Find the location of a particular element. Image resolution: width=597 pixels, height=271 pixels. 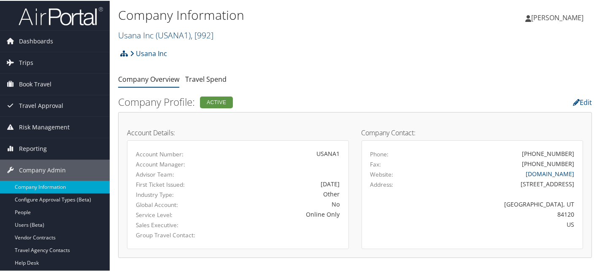

label: Advisor Team: is located at coordinates (165, 174).